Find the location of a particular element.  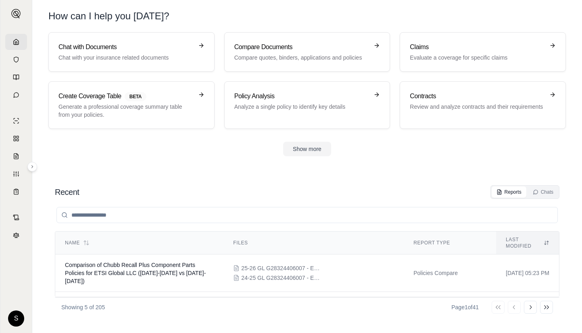

th: Report Type is located at coordinates (449, 243).